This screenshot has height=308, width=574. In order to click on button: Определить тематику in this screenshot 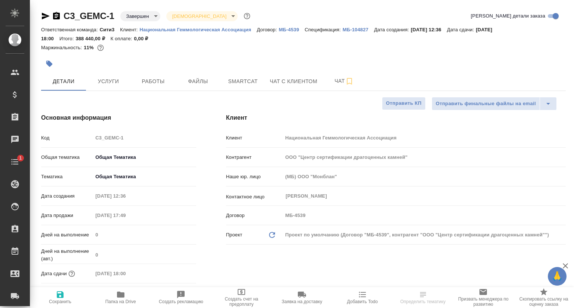, I will do `click(423, 298)`.